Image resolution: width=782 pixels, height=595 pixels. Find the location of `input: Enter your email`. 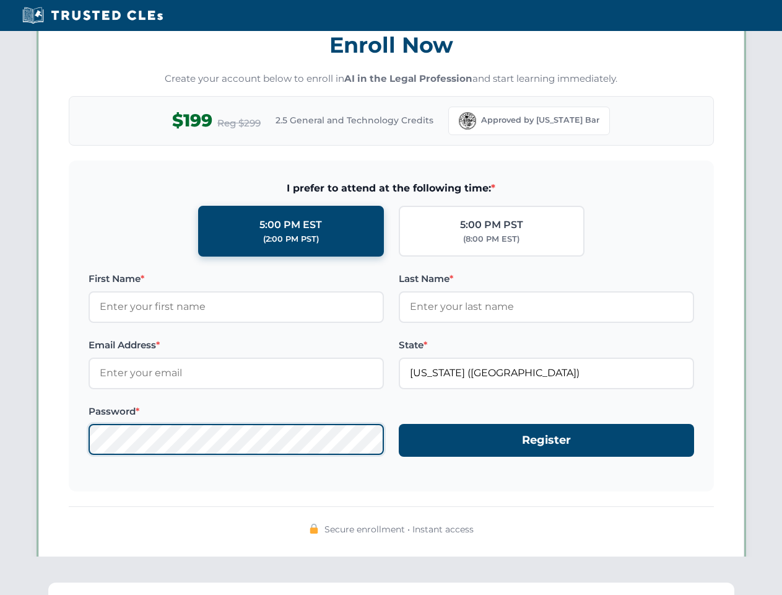

input: Enter your email is located at coordinates (236, 373).